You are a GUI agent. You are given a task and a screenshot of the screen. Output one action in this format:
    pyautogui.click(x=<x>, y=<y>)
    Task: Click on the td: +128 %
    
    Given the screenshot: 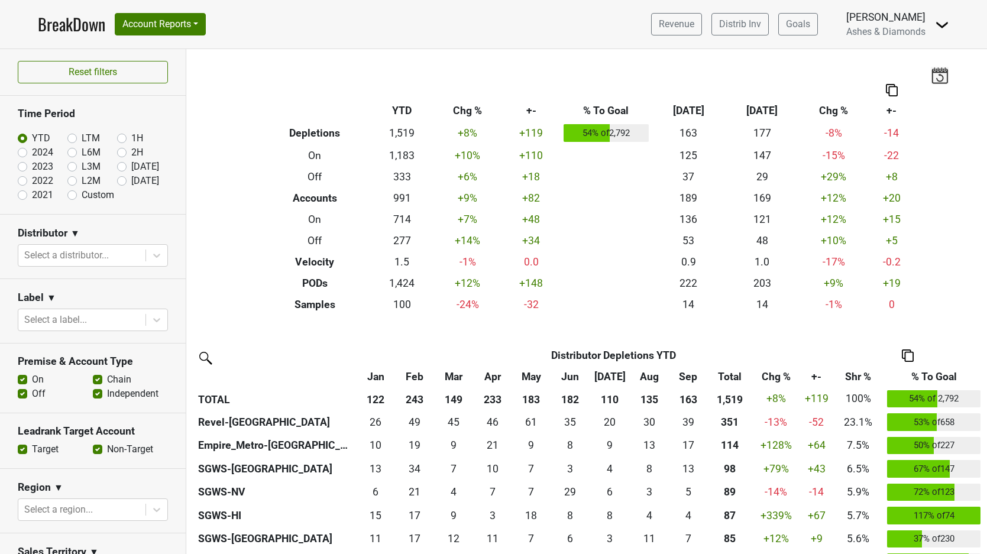 What is the action you would take?
    pyautogui.click(x=776, y=446)
    